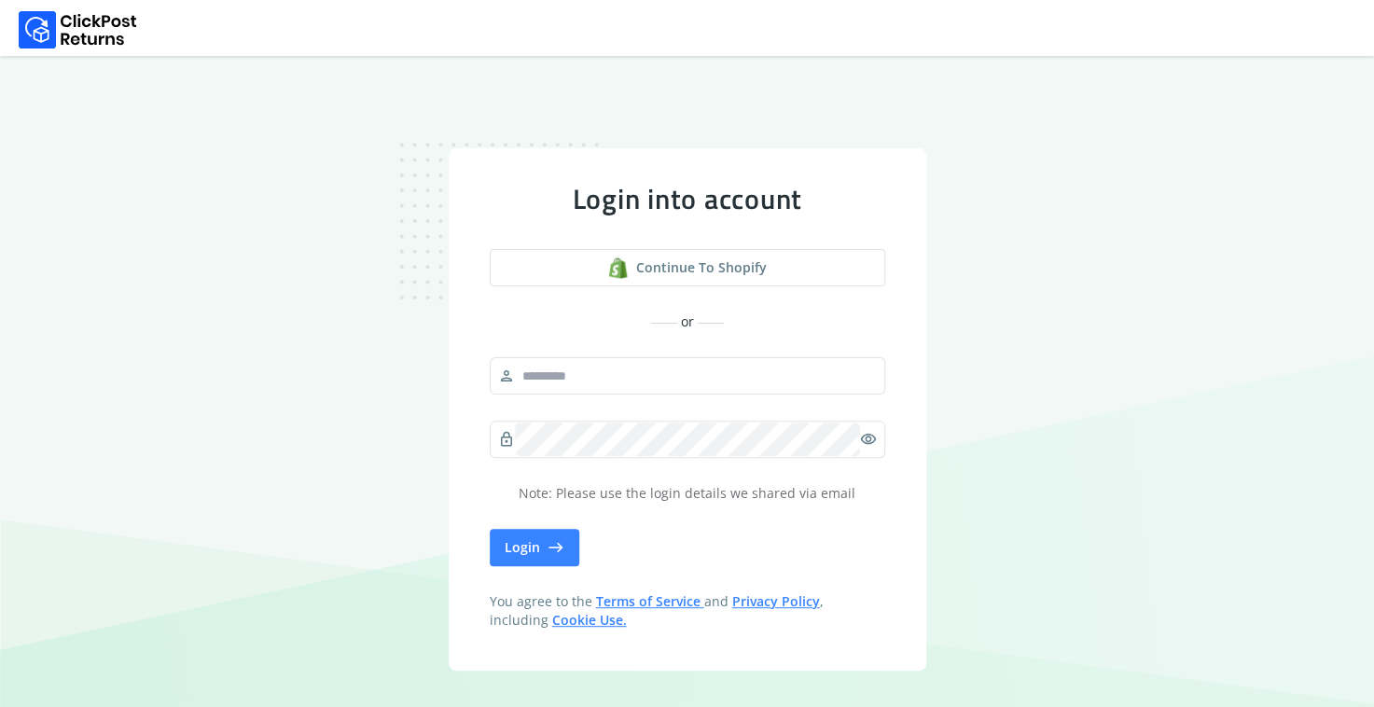 This screenshot has width=1374, height=707. Describe the element at coordinates (535, 548) in the screenshot. I see `button: Login east` at that location.